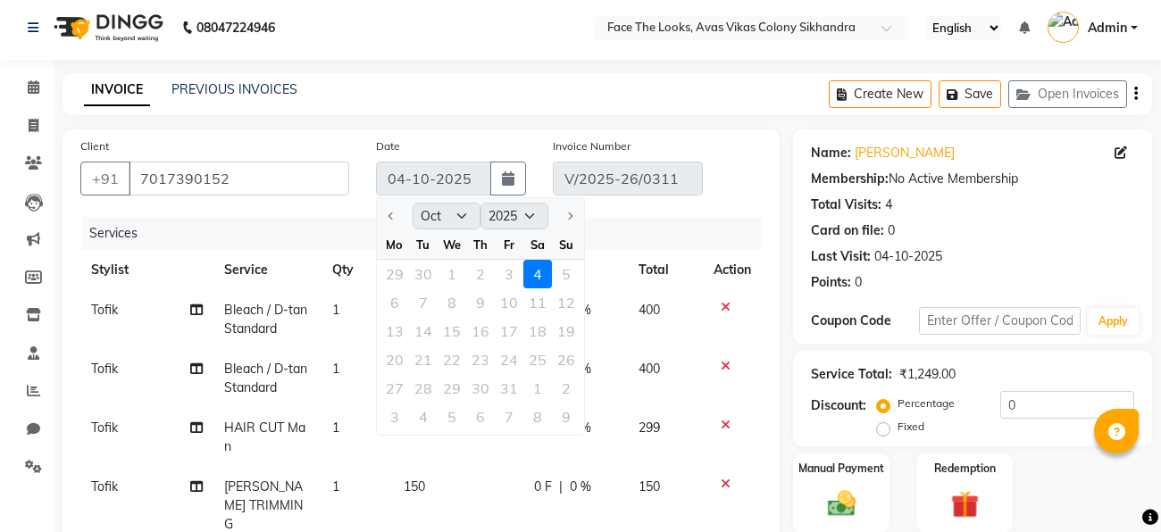  What do you see at coordinates (395, 245) in the screenshot?
I see `div: Mo` at bounding box center [395, 245].